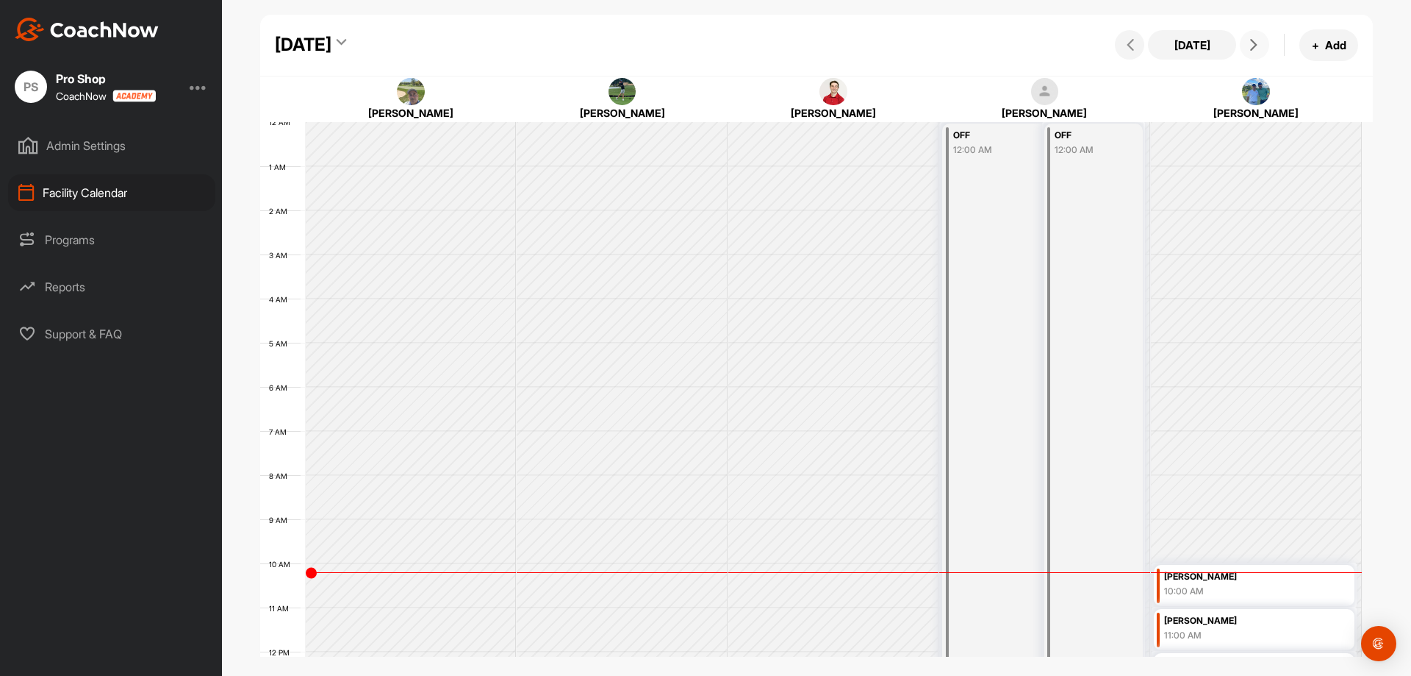 The width and height of the screenshot is (1411, 676). What do you see at coordinates (411, 92) in the screenshot?
I see `img: square_35322a8c203840fbb0b11e7a66f8ca14.jpg` at bounding box center [411, 92].